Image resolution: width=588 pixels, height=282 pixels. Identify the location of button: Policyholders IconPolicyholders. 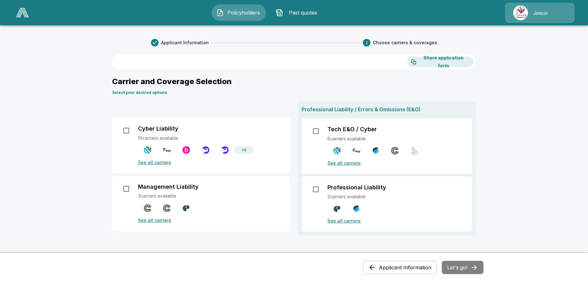
(239, 13).